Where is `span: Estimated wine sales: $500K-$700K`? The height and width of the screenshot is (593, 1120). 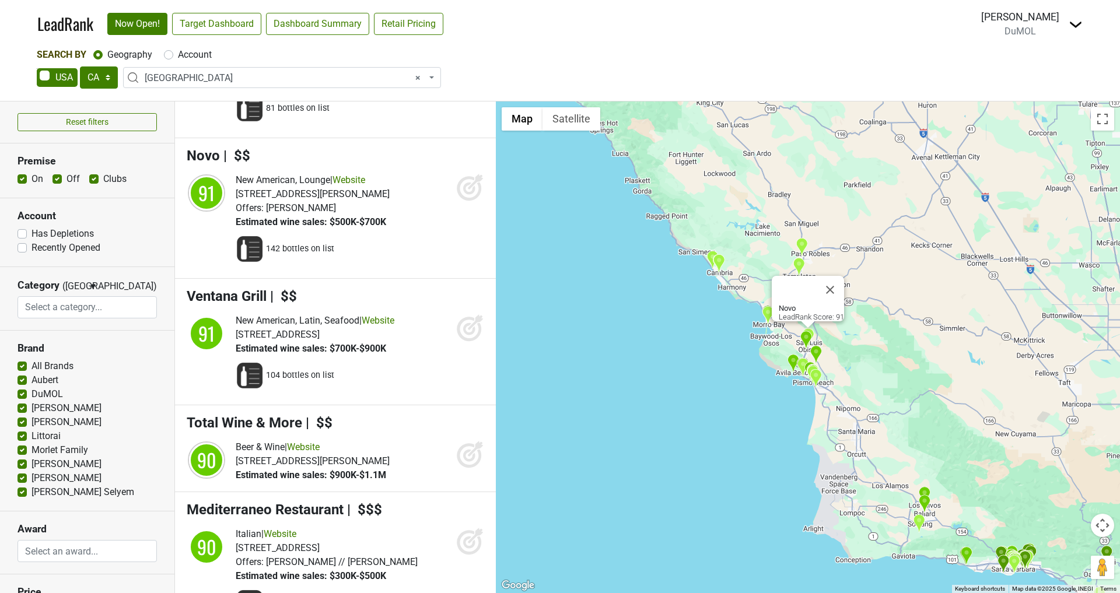 span: Estimated wine sales: $500K-$700K is located at coordinates (311, 222).